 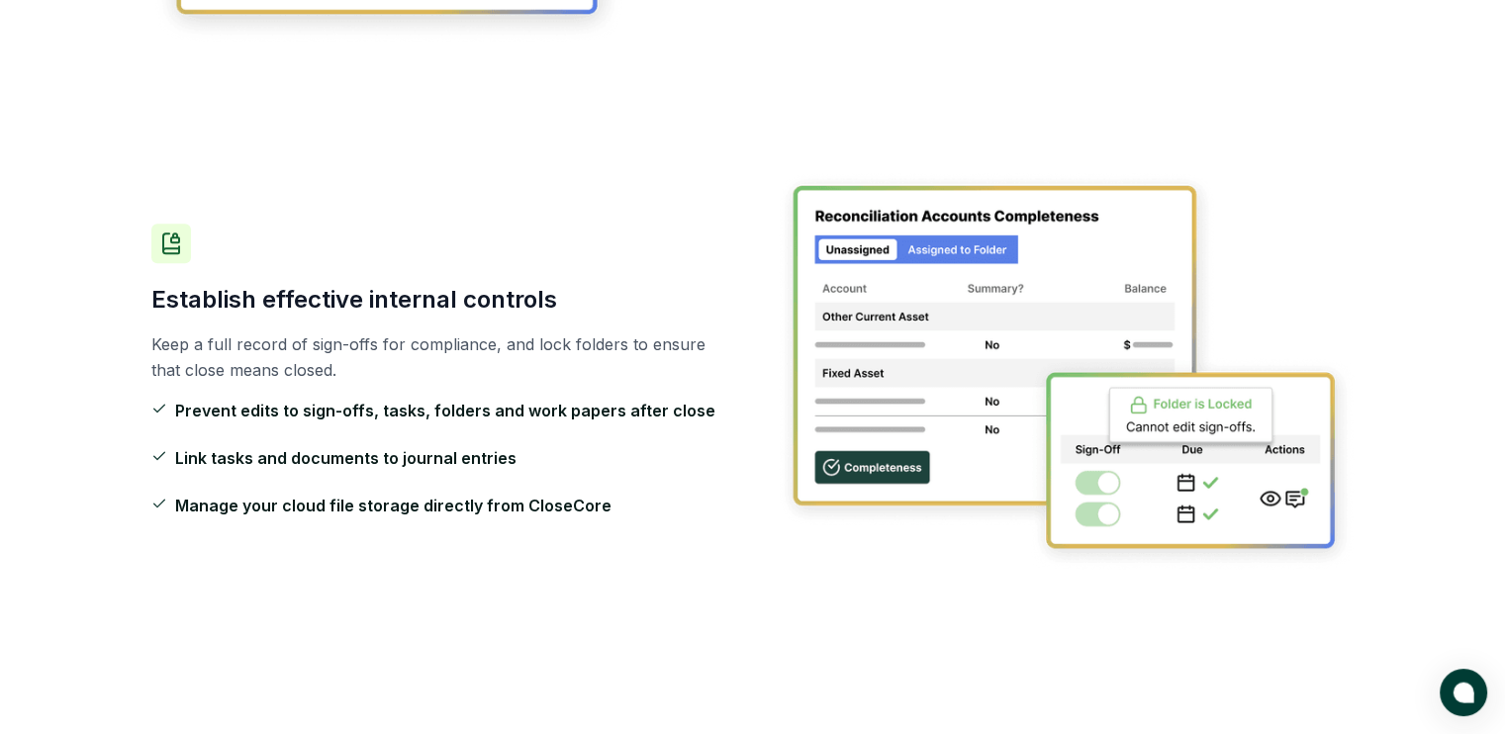 What do you see at coordinates (440, 300) in the screenshot?
I see `h3: Establish effective internal controls` at bounding box center [440, 300].